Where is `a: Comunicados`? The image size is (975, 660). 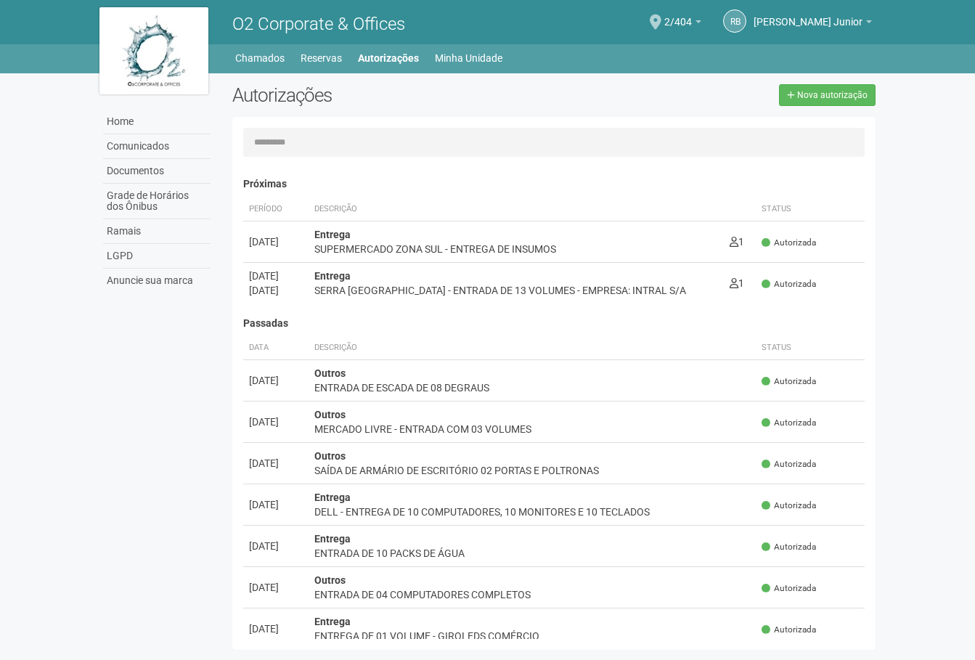 a: Comunicados is located at coordinates (157, 147).